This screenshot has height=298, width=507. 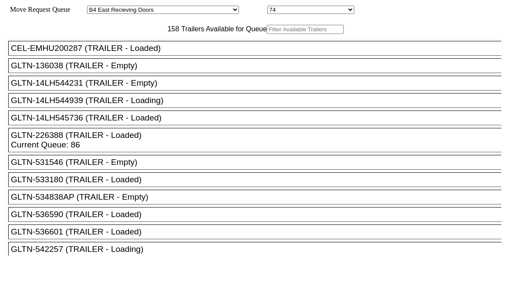 What do you see at coordinates (38, 9) in the screenshot?
I see `span: Move Request Queue` at bounding box center [38, 9].